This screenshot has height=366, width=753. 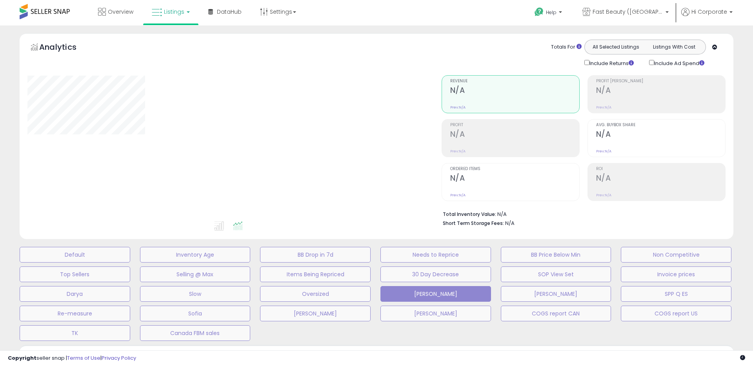 I want to click on div: Totals For, so click(x=566, y=47).